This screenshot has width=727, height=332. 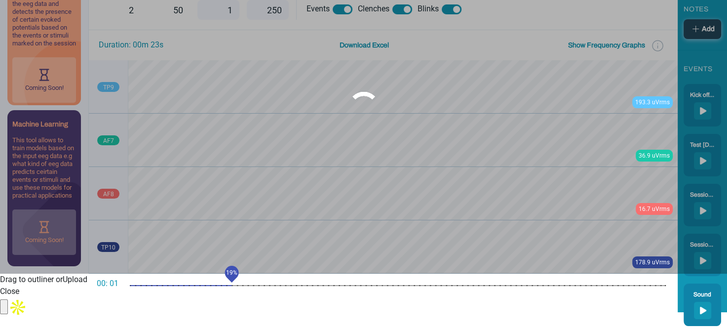 I want to click on div: Sound, so click(x=702, y=295).